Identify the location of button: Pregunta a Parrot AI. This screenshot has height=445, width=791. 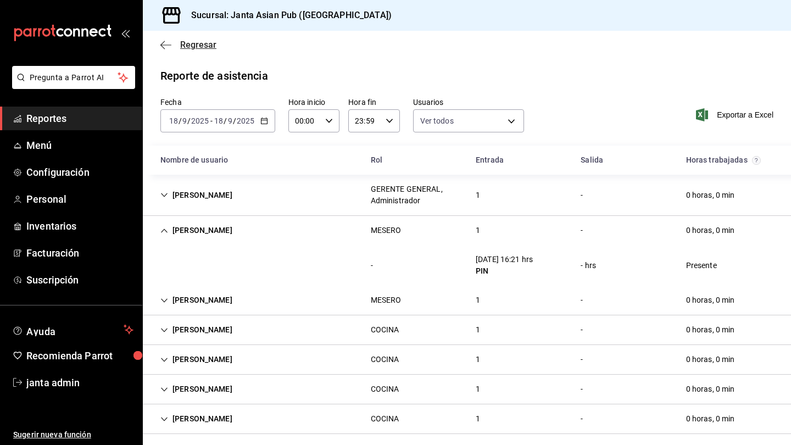
(74, 77).